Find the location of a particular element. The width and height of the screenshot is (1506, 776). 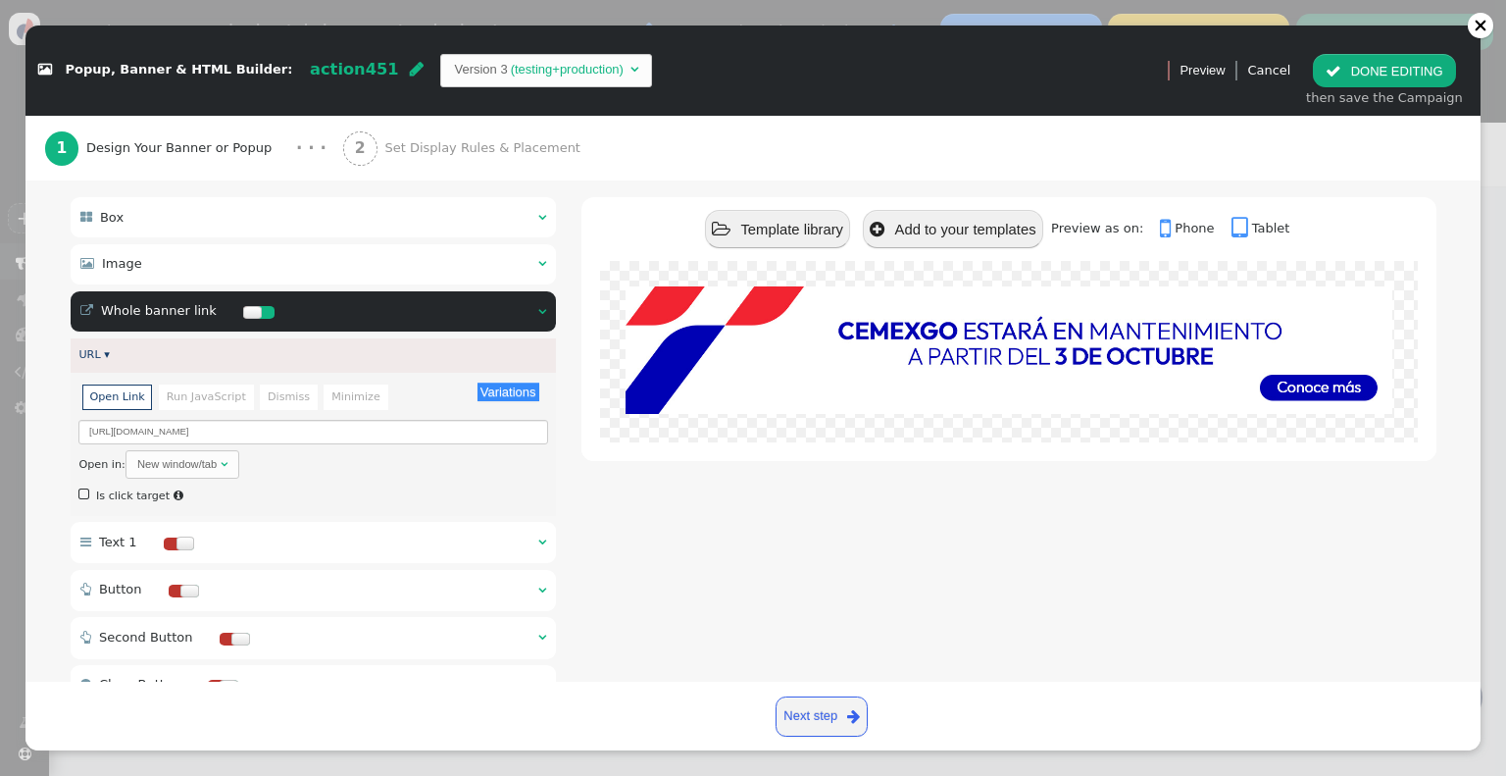

span: Button is located at coordinates (121, 588).